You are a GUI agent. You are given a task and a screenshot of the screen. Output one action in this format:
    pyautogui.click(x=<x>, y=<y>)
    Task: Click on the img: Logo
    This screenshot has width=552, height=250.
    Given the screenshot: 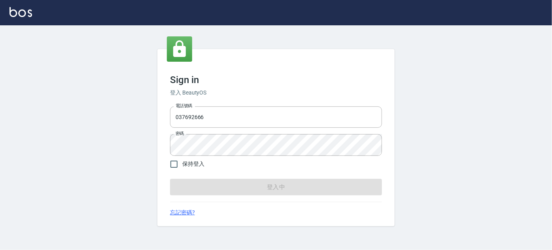 What is the action you would take?
    pyautogui.click(x=21, y=12)
    